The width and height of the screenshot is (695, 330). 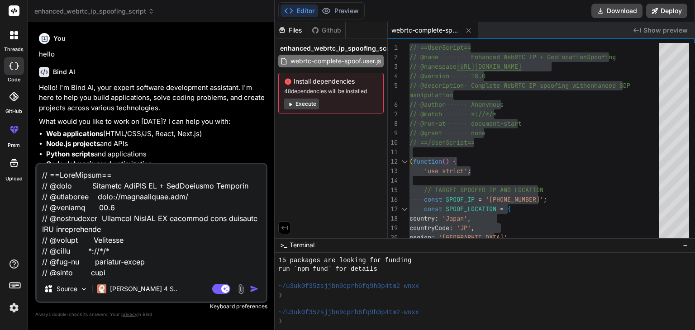 I want to click on span: 15 packages are looking for funding, so click(x=345, y=261).